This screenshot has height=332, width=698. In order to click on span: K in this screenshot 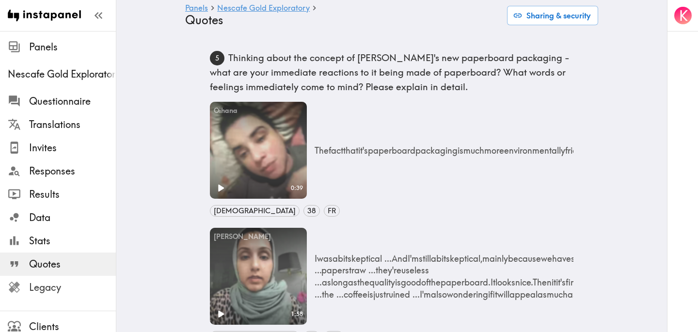, I will do `click(683, 16)`.